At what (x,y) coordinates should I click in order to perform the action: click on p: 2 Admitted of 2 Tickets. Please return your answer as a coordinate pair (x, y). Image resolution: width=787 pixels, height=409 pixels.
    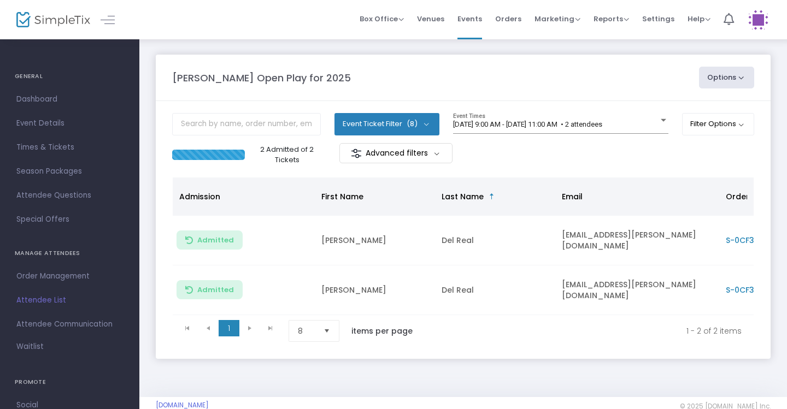
    Looking at the image, I should click on (287, 155).